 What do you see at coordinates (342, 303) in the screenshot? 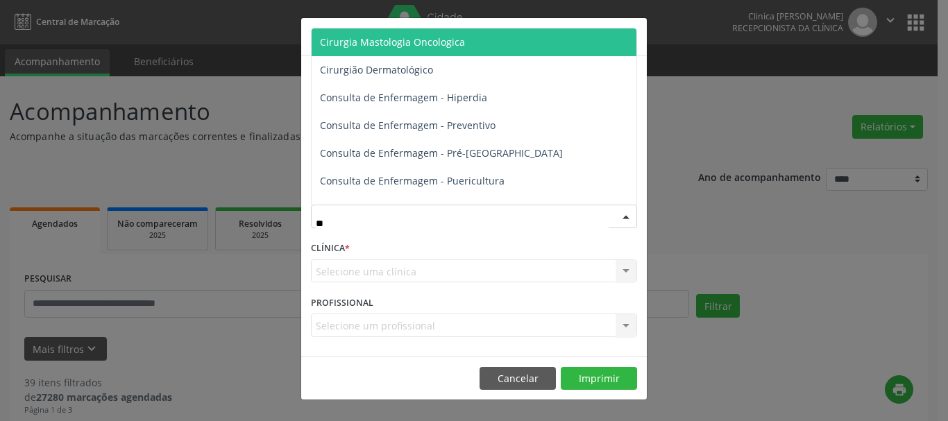
I see `label: PROFISSIONAL` at bounding box center [342, 303].